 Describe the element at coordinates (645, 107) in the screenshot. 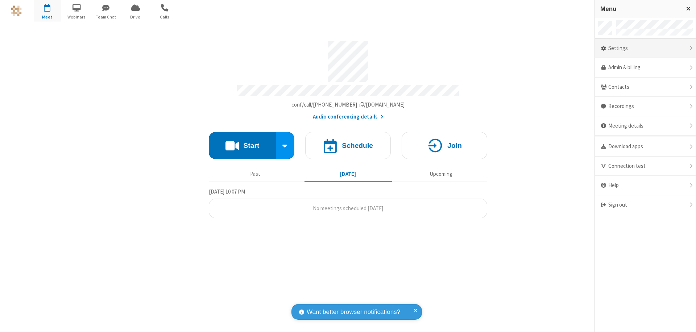

I see `div: Recordings` at that location.